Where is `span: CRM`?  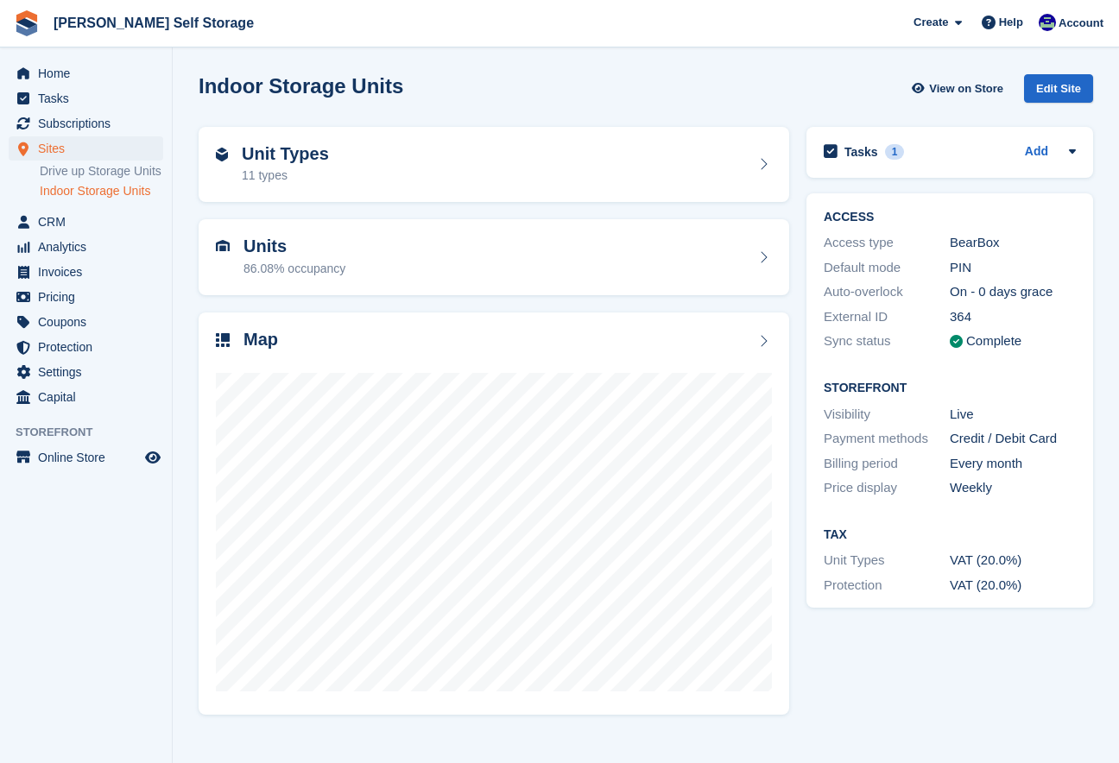
span: CRM is located at coordinates (90, 222).